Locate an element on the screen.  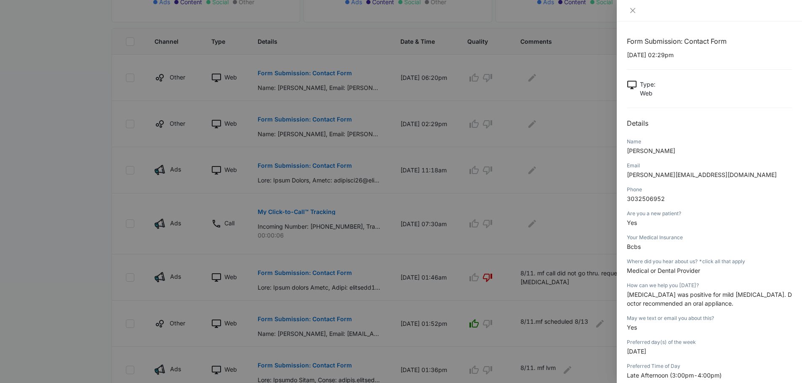
div: Name is located at coordinates (709, 142).